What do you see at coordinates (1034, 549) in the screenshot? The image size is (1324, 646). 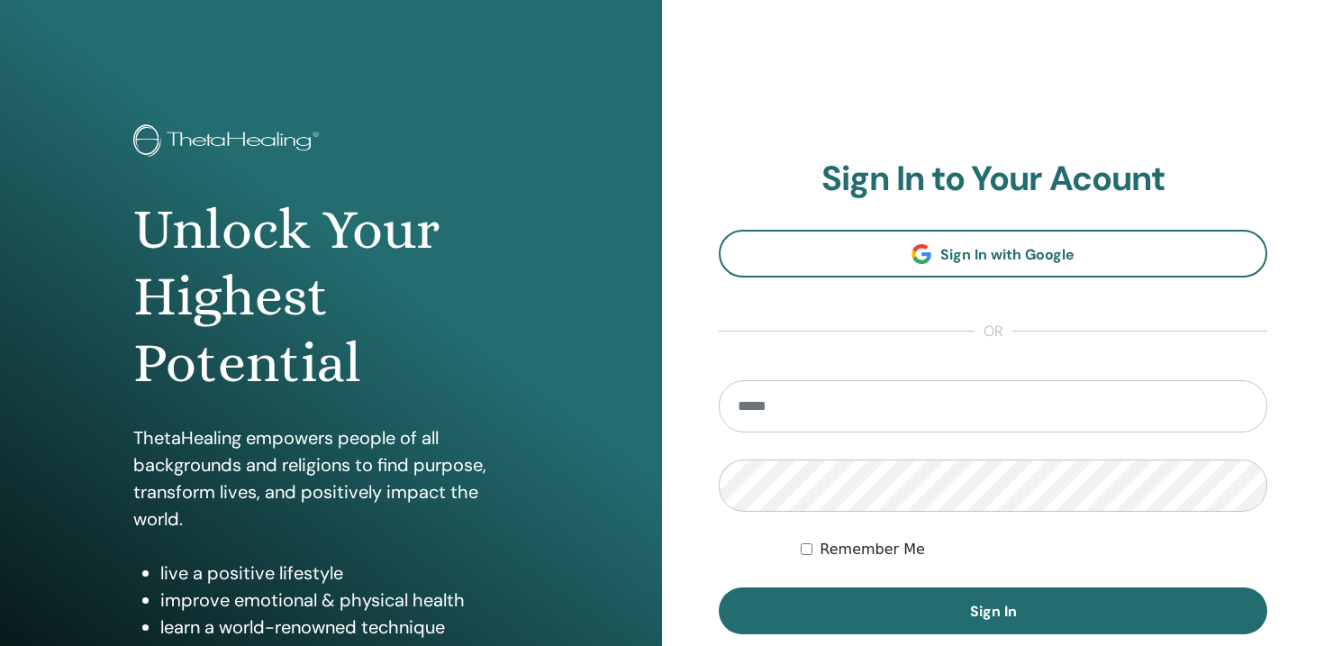 I see `div: Keep me authenticated indefinitely or until I manually logout` at bounding box center [1034, 549].